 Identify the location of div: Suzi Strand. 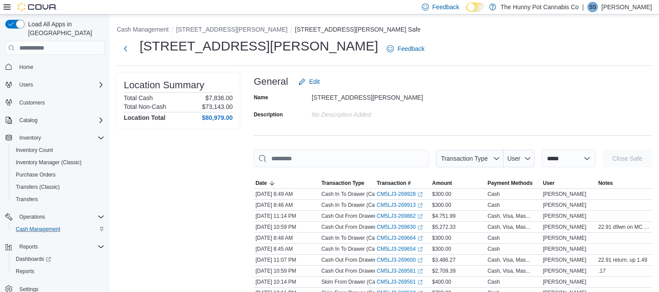
(593, 7).